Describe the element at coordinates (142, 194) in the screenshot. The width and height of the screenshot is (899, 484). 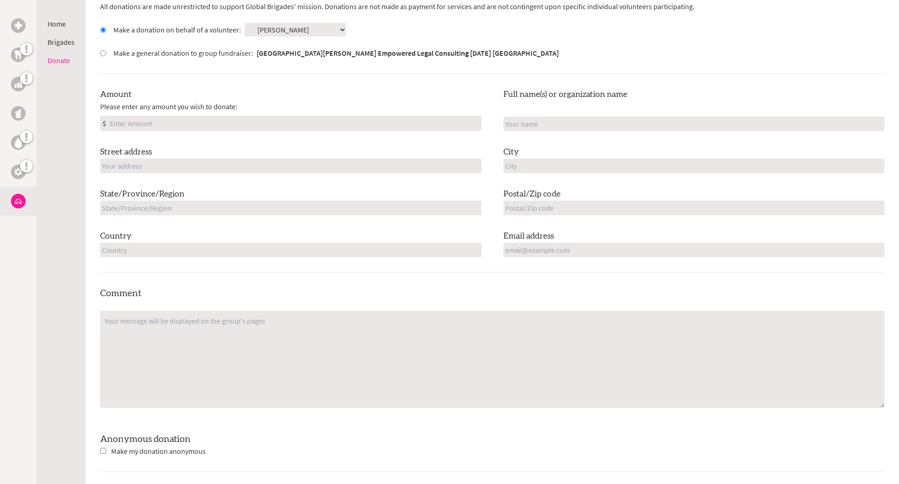
I see `label: State/Province/Region` at that location.